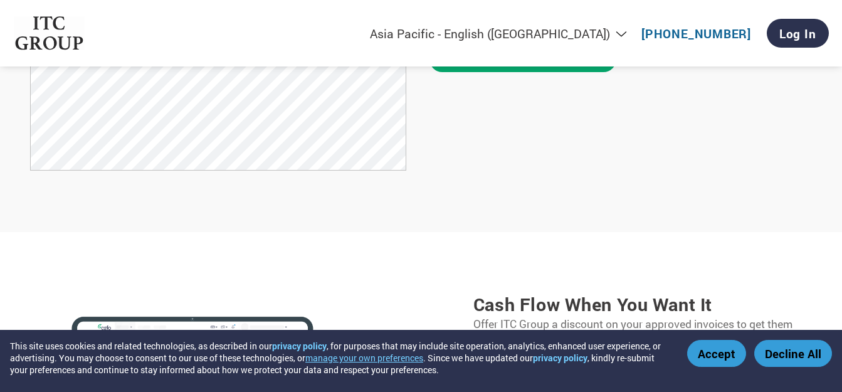 This screenshot has width=842, height=392. Describe the element at coordinates (643, 304) in the screenshot. I see `h3: Cash flow when you want it` at that location.